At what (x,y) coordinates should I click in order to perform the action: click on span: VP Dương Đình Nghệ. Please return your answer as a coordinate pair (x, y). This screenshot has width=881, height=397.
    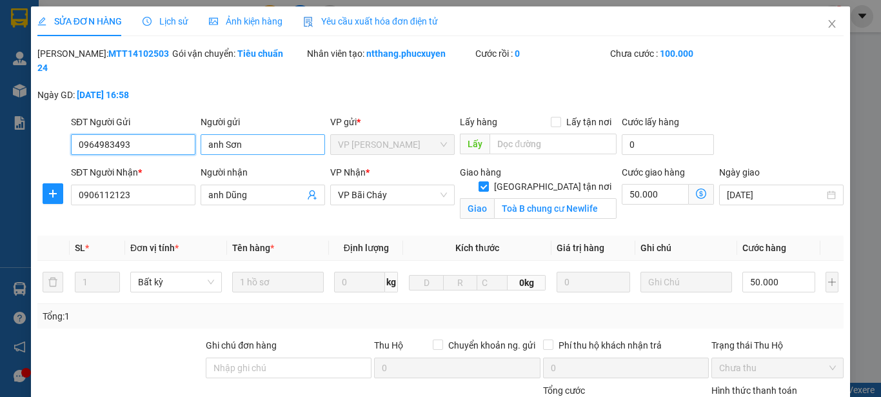
    Looking at the image, I should click on (392, 145).